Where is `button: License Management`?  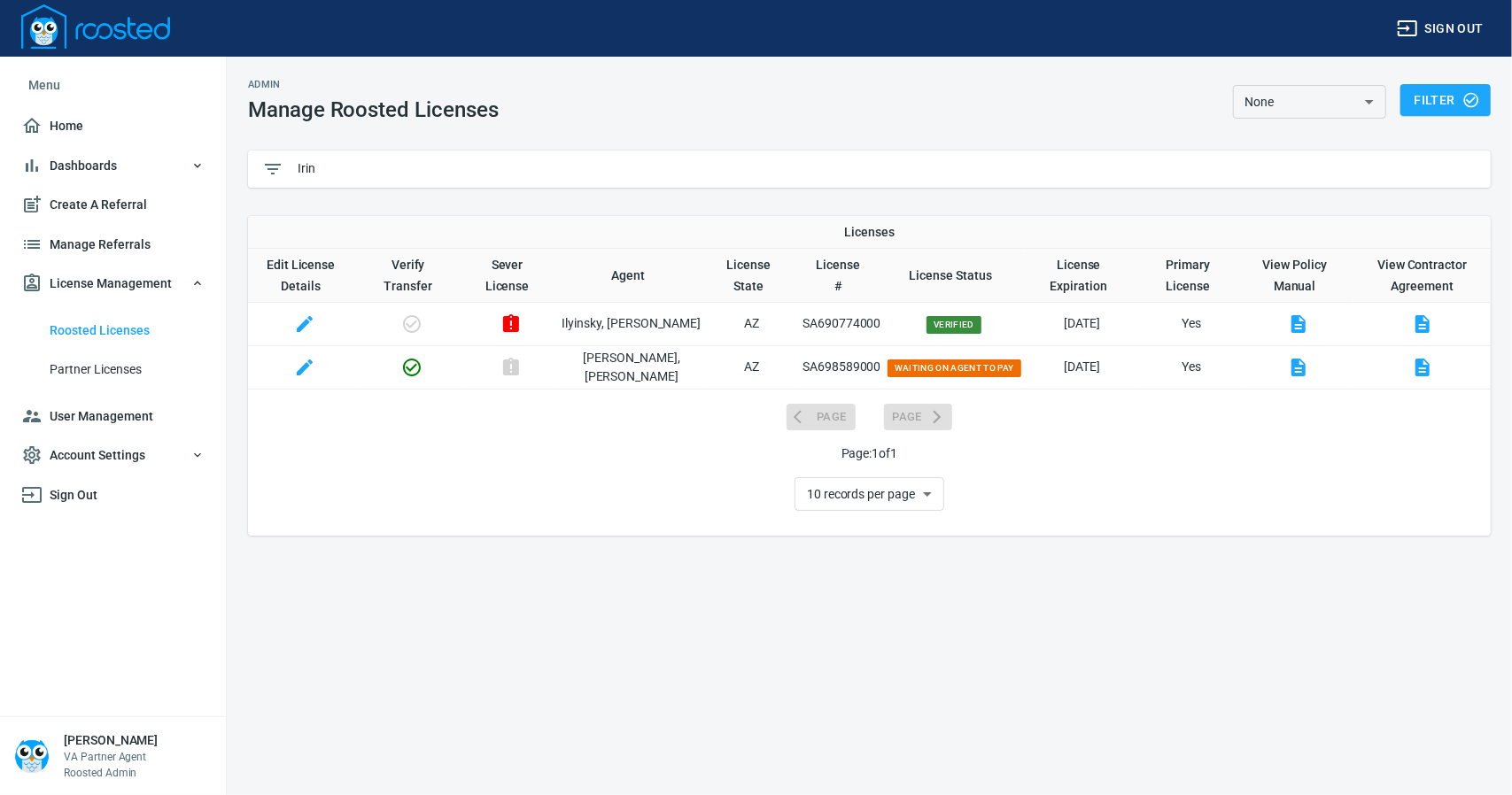 button: License Management is located at coordinates (112, 284).